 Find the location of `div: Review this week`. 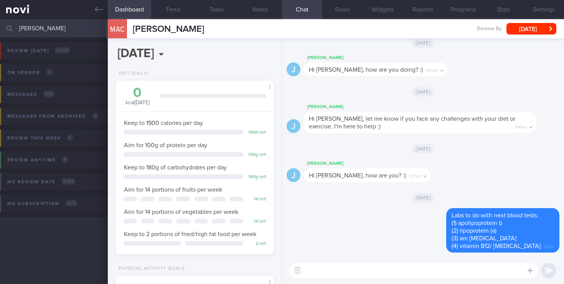

div: Review this week is located at coordinates (40, 138).